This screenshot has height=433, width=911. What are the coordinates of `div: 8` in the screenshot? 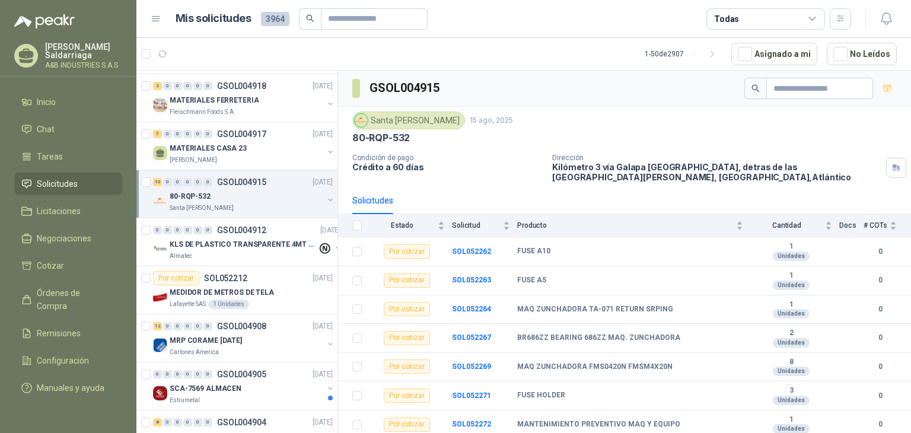 It's located at (157, 422).